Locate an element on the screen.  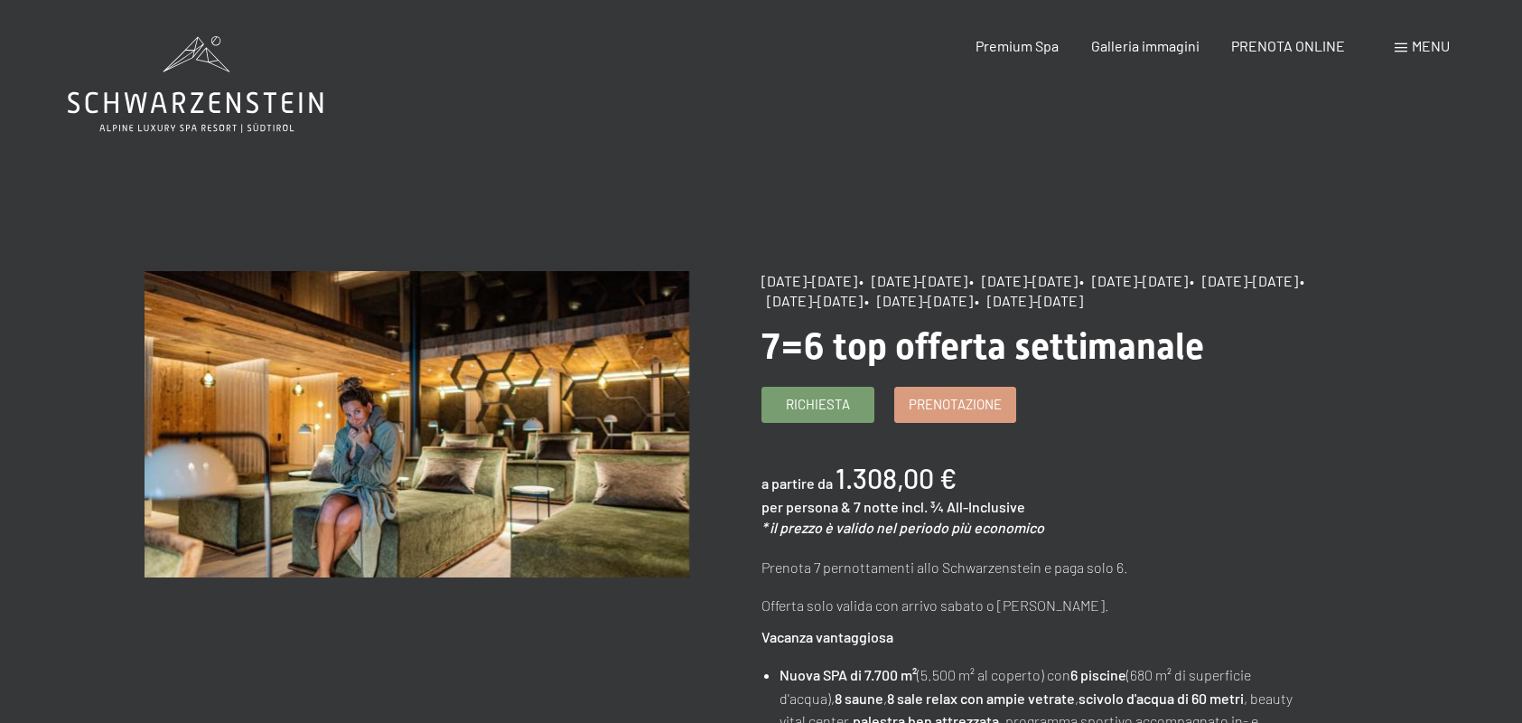
a: Richiesta is located at coordinates (818, 405).